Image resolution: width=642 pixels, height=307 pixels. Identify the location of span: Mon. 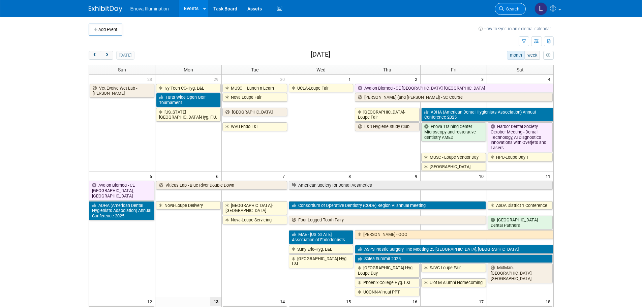
(188, 70).